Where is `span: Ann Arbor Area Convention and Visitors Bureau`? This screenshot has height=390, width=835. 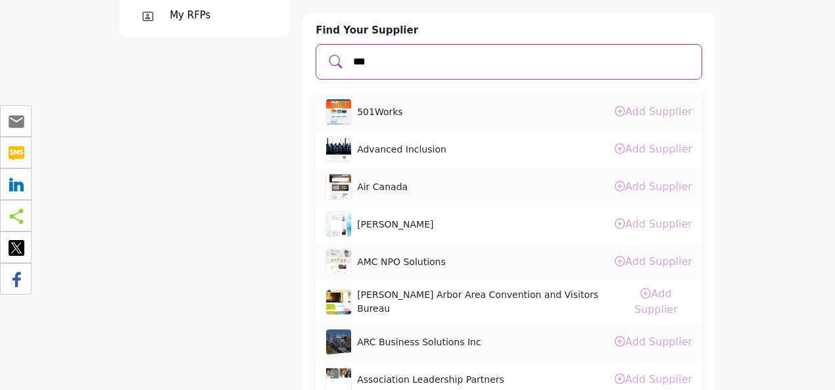
span: Ann Arbor Area Convention and Visitors Bureau is located at coordinates (485, 302).